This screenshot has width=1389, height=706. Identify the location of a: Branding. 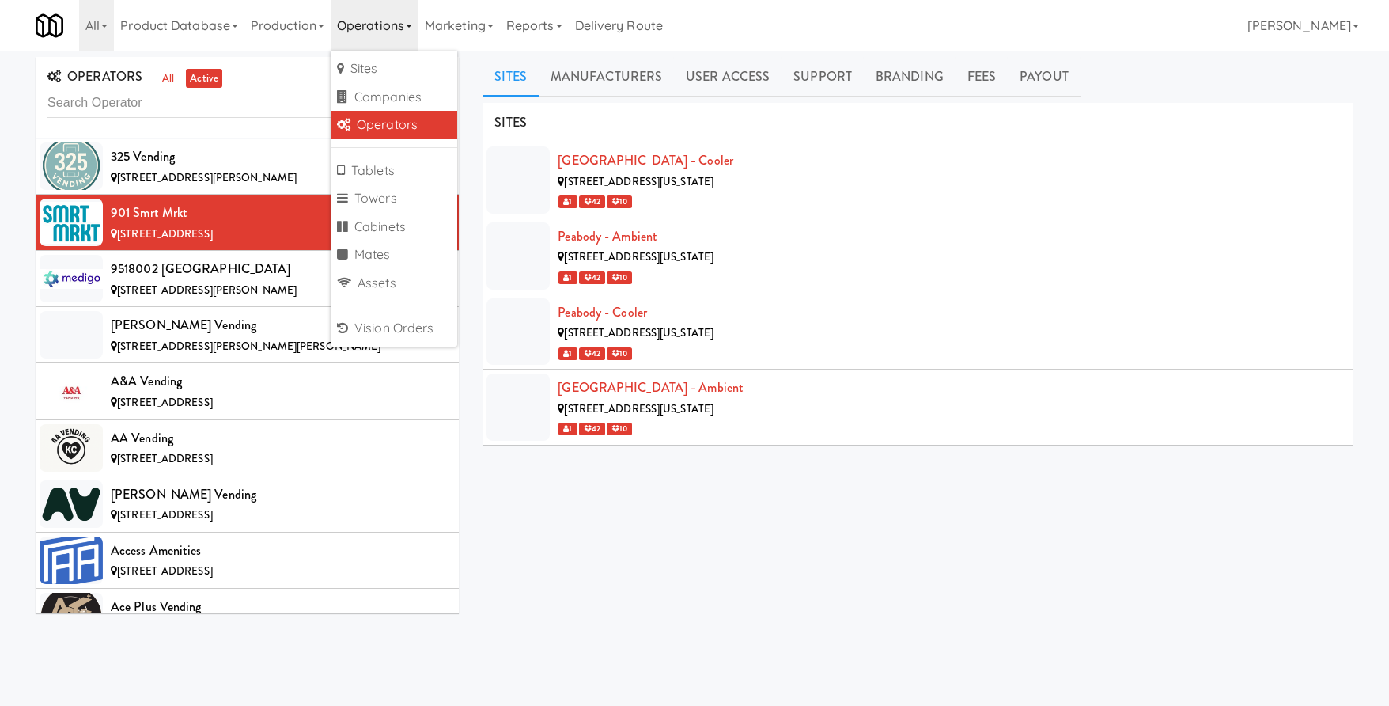
(910, 77).